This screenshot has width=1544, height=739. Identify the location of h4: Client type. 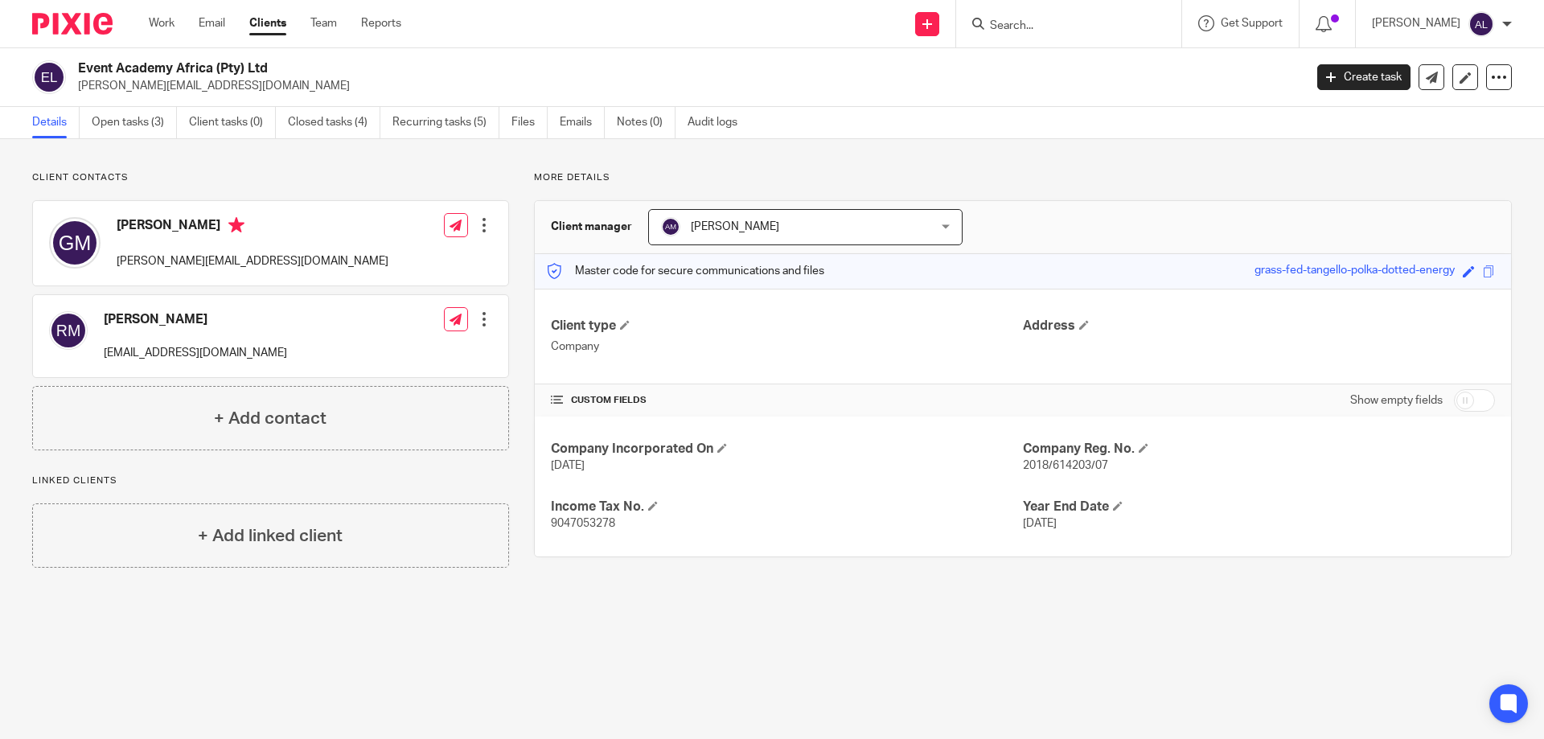
(786, 326).